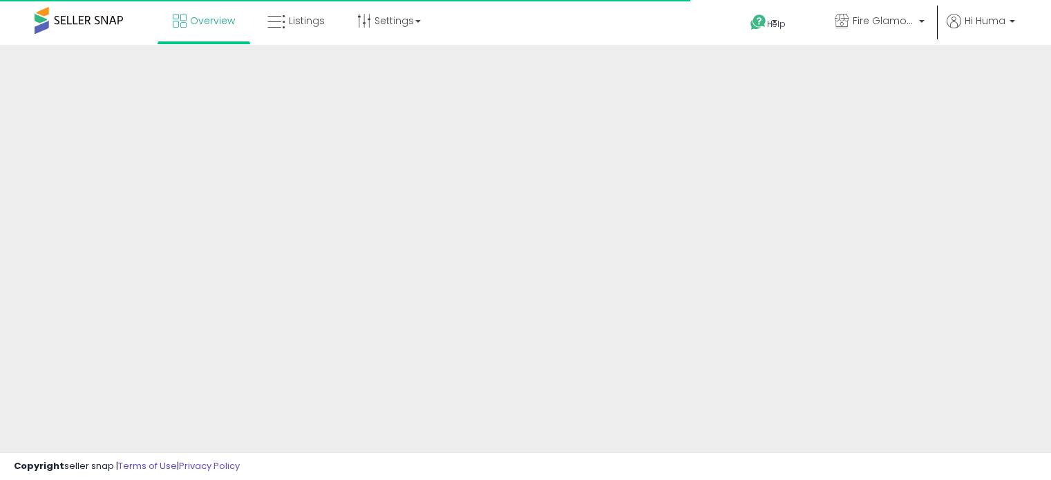  Describe the element at coordinates (776, 24) in the screenshot. I see `span: Help` at that location.